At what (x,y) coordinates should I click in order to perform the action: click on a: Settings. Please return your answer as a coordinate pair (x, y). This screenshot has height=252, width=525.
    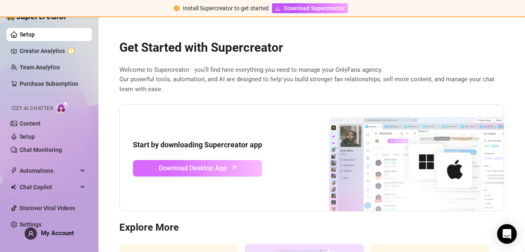
    Looking at the image, I should click on (30, 224).